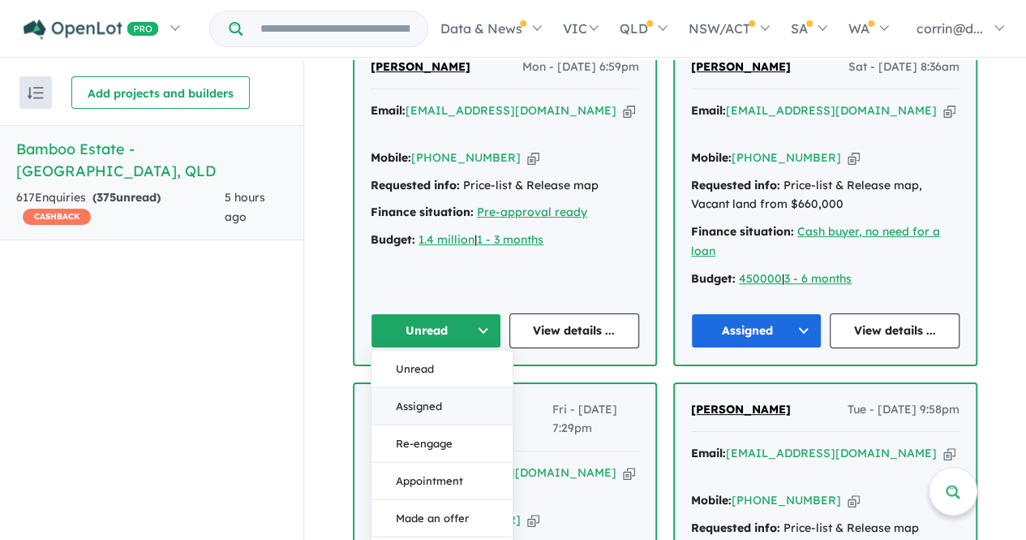 The height and width of the screenshot is (540, 1026). What do you see at coordinates (127, 197) in the screenshot?
I see `strong: ( unread)` at bounding box center [127, 197].